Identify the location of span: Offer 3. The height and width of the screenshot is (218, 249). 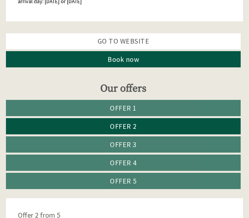
(123, 144).